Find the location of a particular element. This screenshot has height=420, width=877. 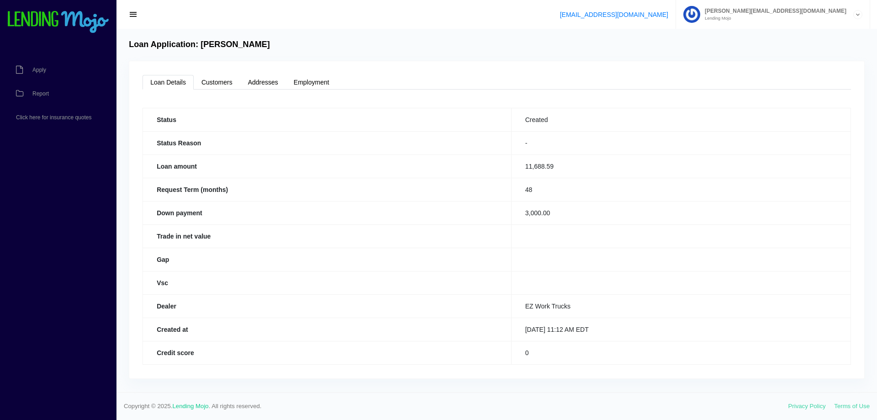

span: Click here for insurance quotes is located at coordinates (53, 117).